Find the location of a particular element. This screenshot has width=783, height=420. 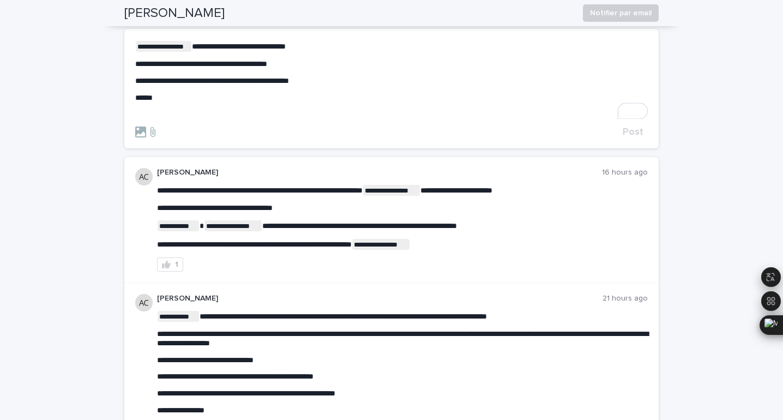

p: 21 hours ago is located at coordinates (625, 298).